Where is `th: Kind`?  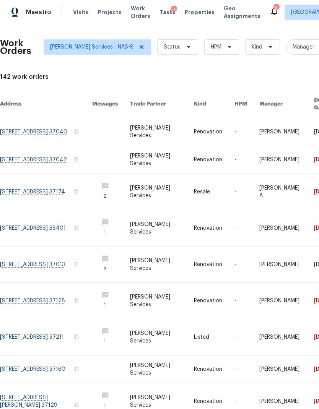
th: Kind is located at coordinates (208, 104).